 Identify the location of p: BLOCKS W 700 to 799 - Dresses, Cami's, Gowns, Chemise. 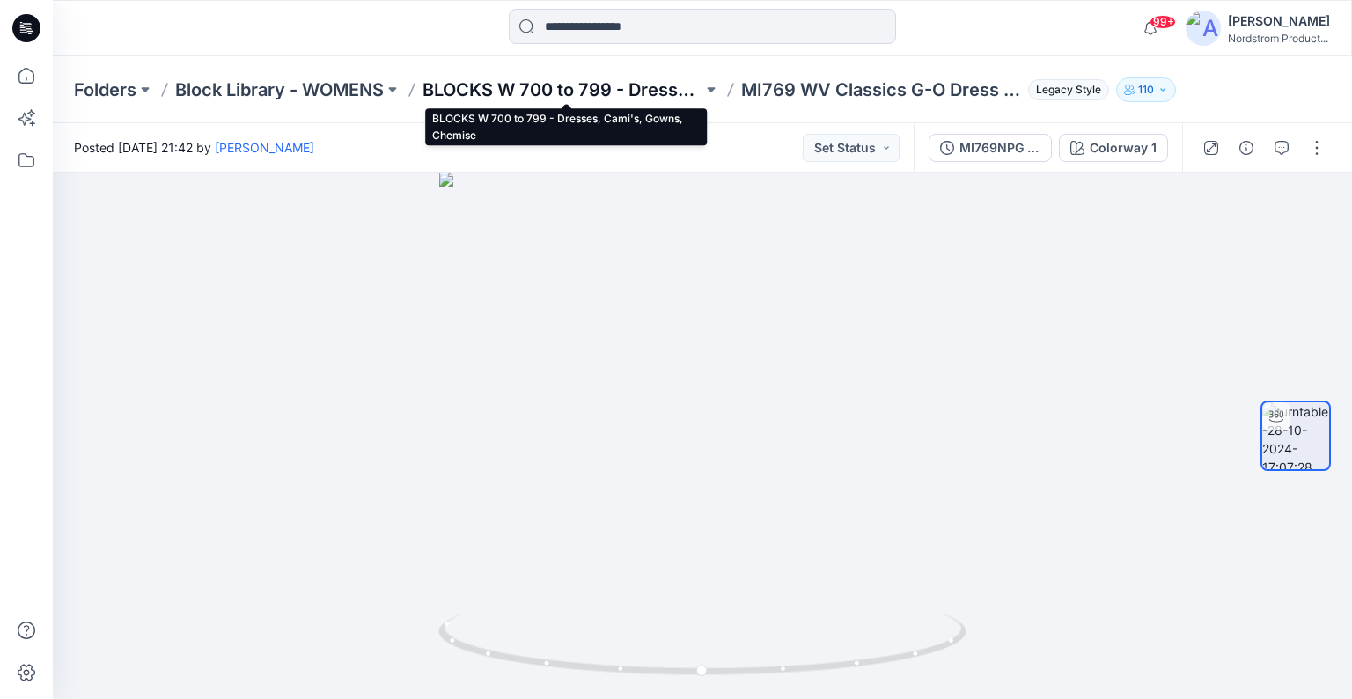
(562, 90).